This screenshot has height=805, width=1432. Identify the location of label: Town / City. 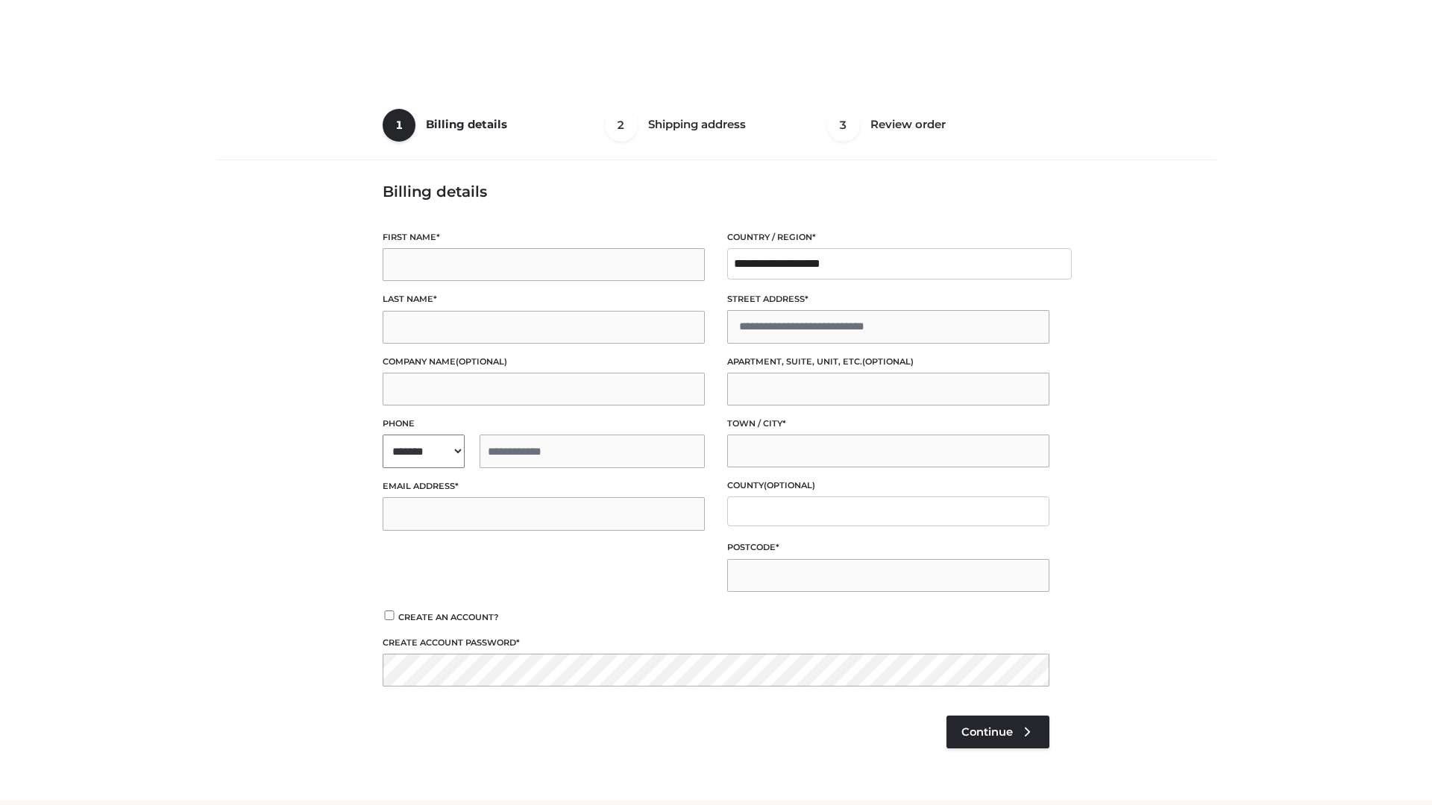
(888, 424).